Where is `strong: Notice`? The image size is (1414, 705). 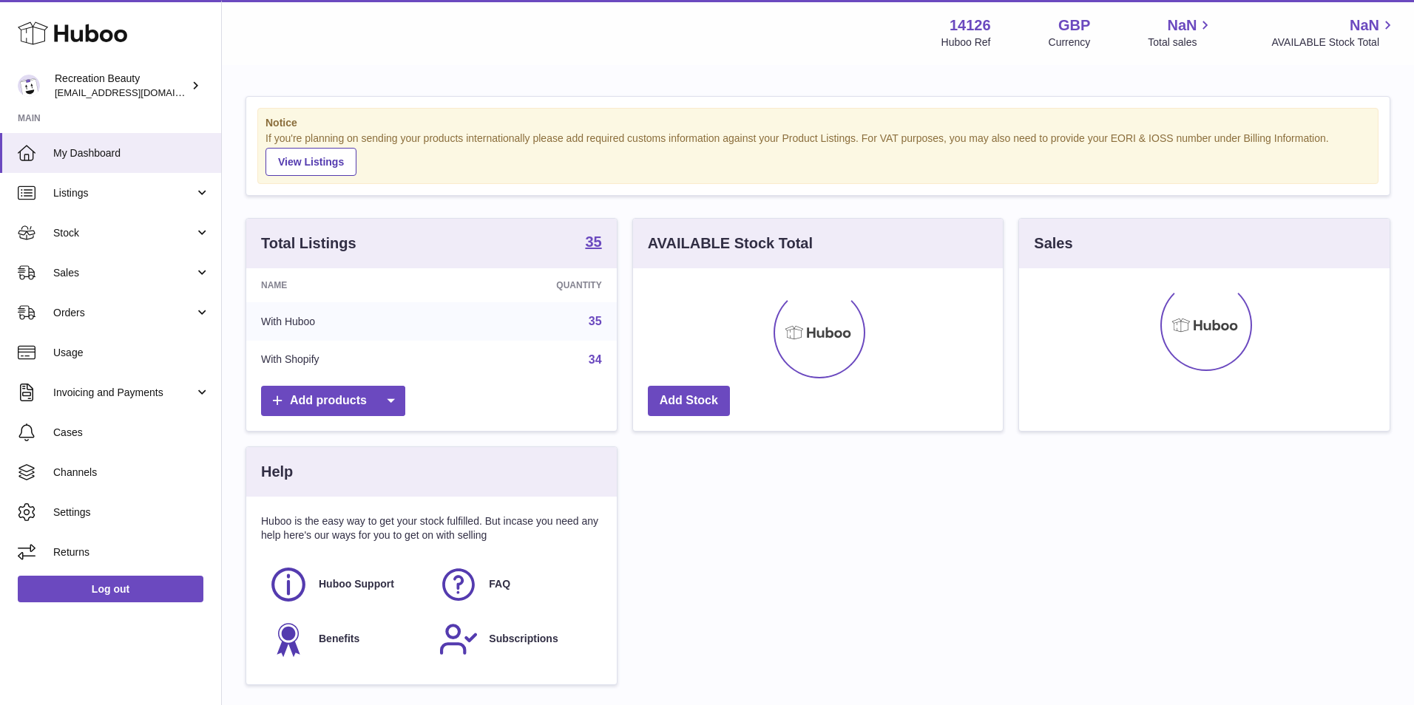
strong: Notice is located at coordinates (818, 123).